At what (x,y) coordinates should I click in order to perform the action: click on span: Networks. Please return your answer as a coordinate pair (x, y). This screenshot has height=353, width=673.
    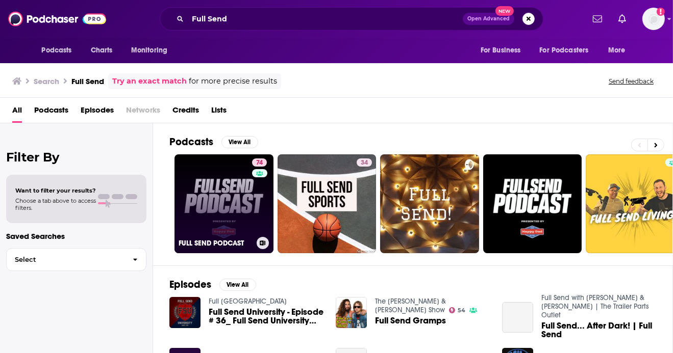
    Looking at the image, I should click on (143, 112).